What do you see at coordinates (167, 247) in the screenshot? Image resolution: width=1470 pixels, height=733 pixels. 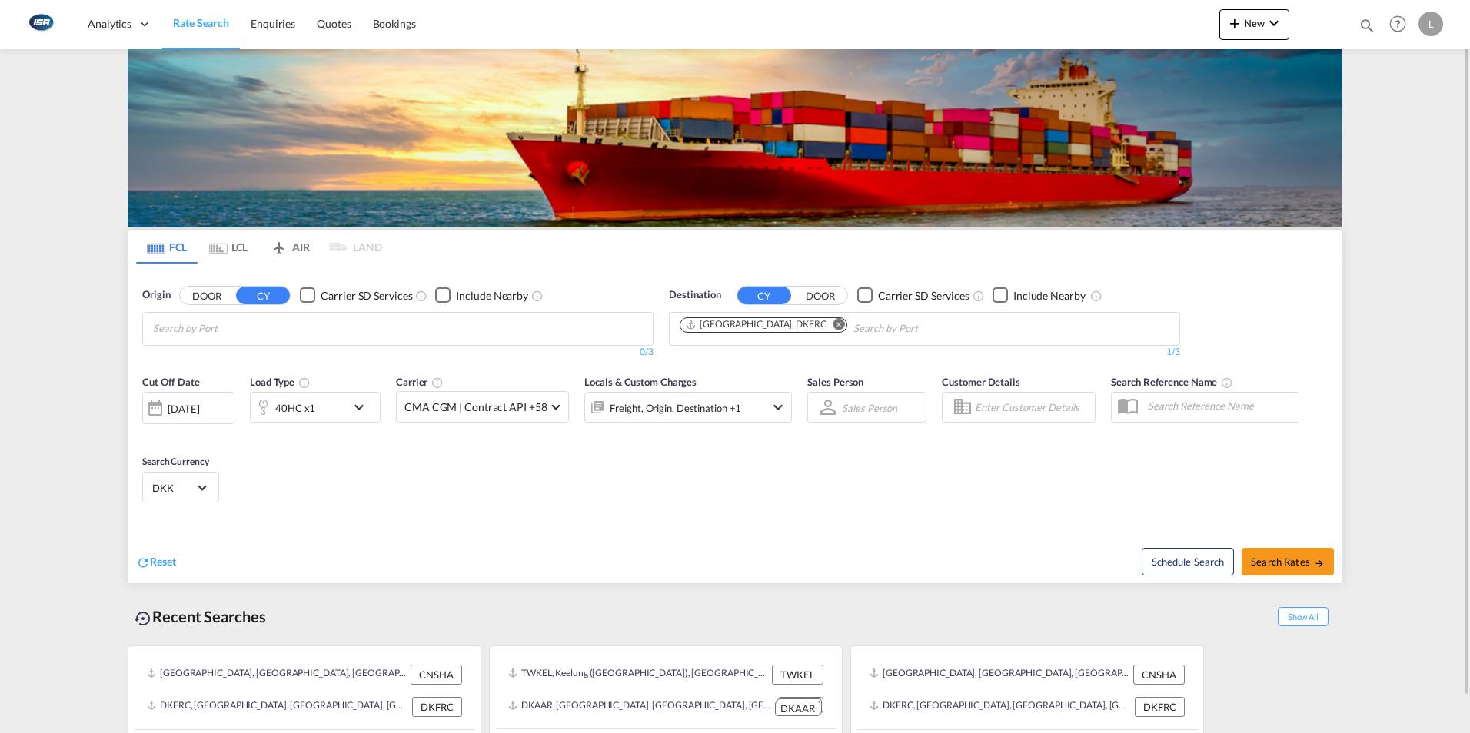 I see `md-tab-item: FCL` at bounding box center [167, 247].